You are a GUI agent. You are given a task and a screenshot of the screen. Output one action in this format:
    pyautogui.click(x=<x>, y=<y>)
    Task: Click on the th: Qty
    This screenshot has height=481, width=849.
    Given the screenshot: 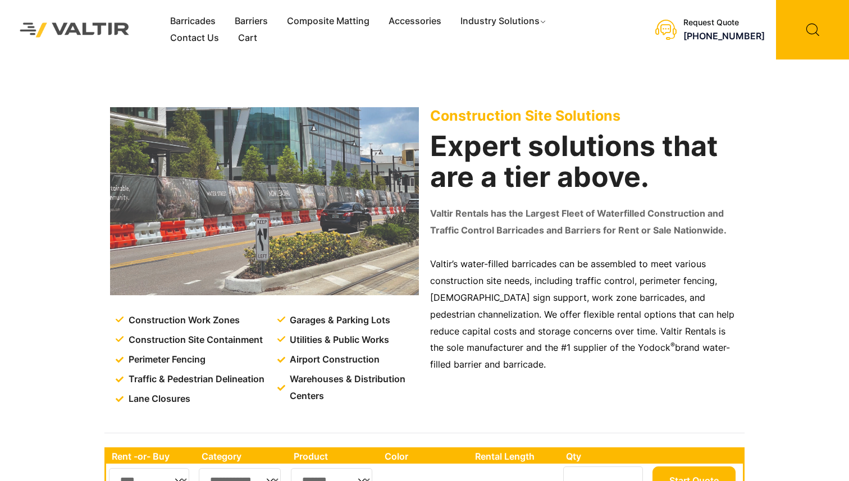 What is the action you would take?
    pyautogui.click(x=604, y=456)
    